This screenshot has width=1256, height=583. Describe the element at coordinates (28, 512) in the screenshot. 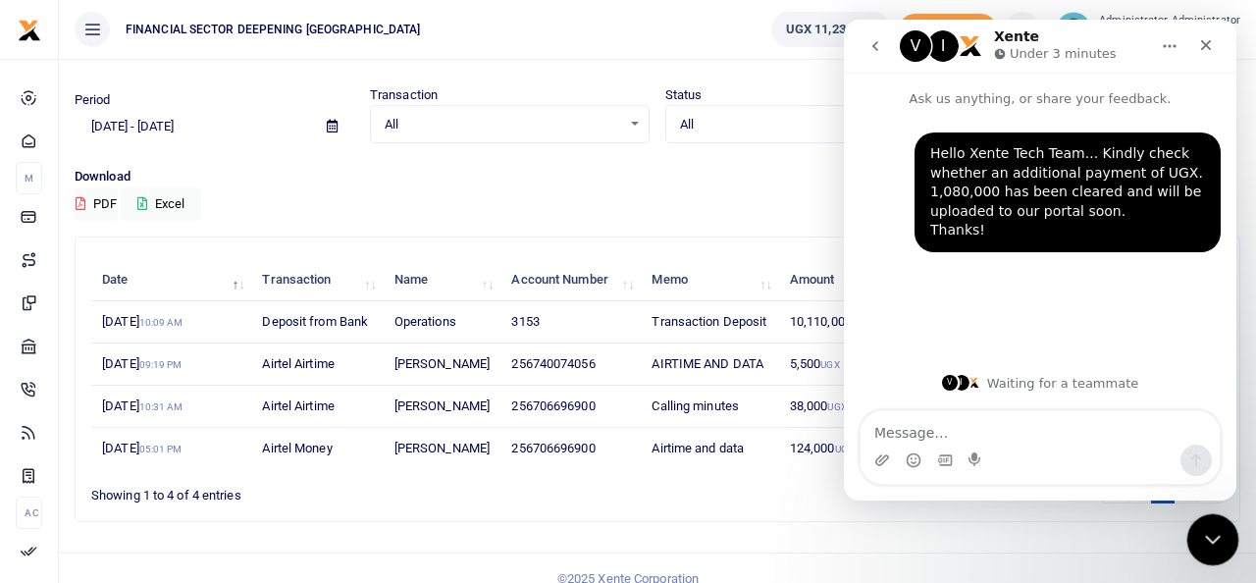

I see `li: Ac` at that location.